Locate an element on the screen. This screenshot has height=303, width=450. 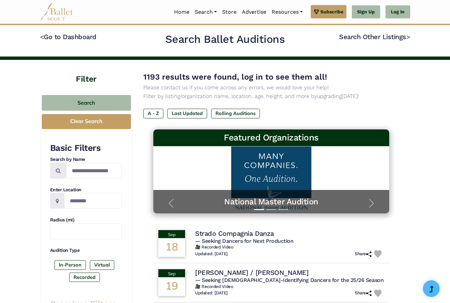
a: Store is located at coordinates (229, 12).